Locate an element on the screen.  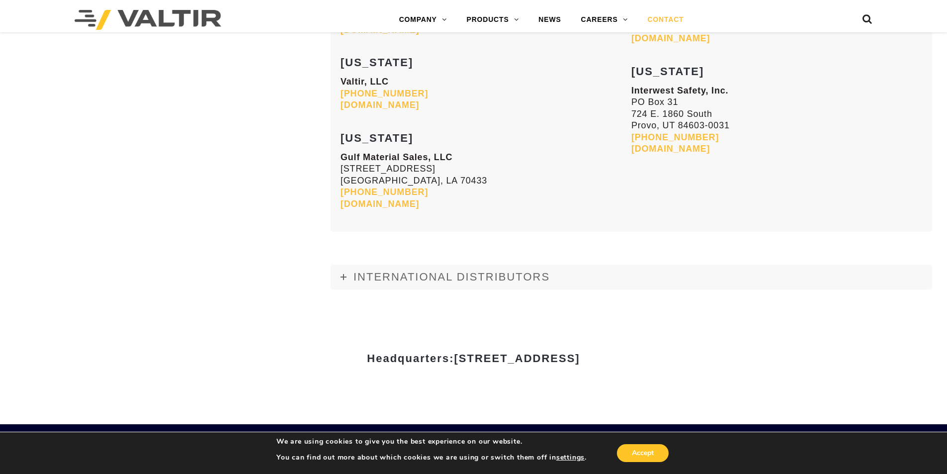
a: COMPANY is located at coordinates (423, 20).